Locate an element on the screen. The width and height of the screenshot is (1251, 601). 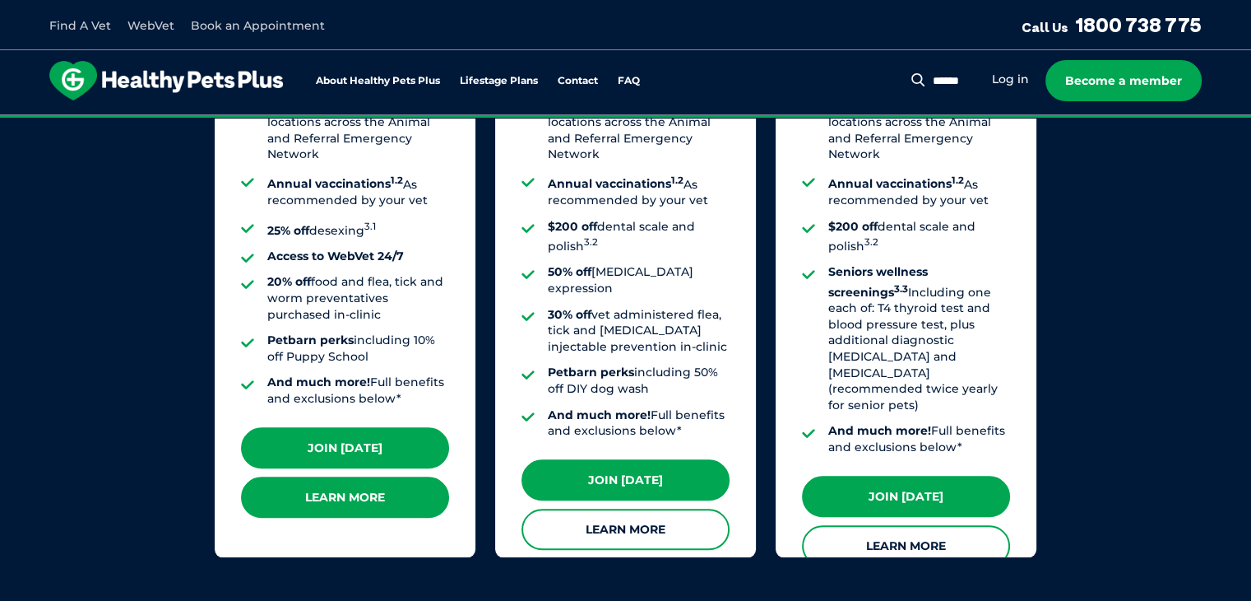
span: Proactive, preventative wellness program designed to keep your pet healthier and happier for longer is located at coordinates (625, 123).